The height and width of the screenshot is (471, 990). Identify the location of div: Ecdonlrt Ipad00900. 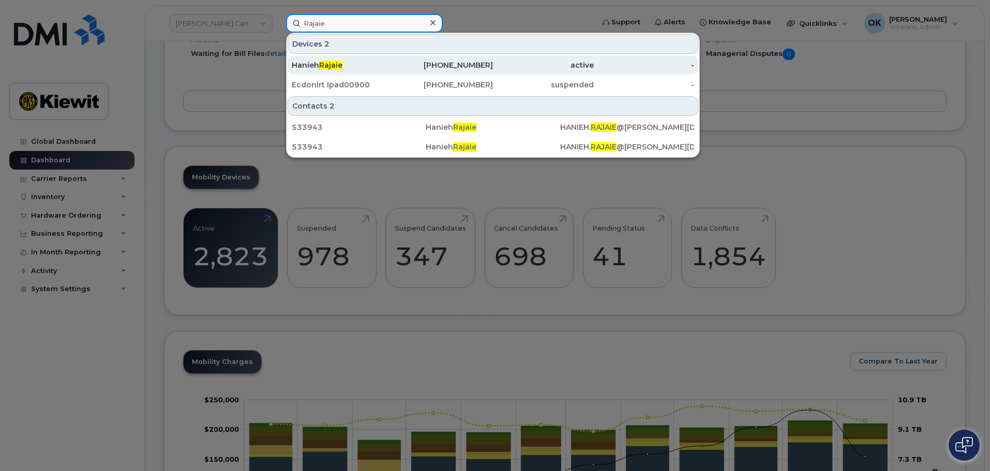
(342, 85).